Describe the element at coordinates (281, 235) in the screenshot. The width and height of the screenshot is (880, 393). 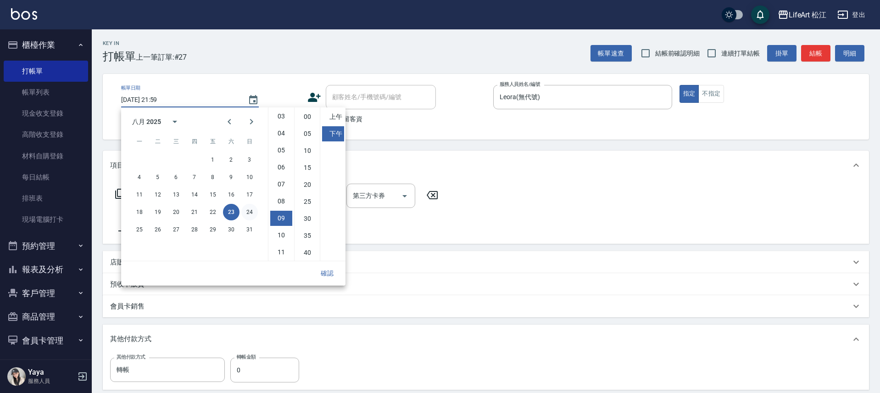
I see `li: 10 hours` at that location.